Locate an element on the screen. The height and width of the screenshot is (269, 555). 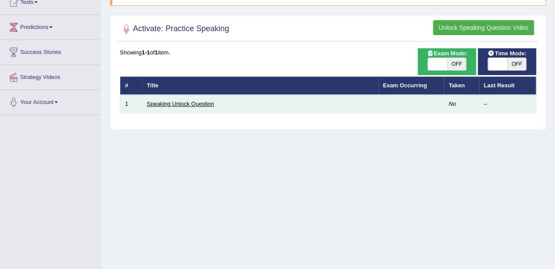
td: 1 is located at coordinates (131, 104).